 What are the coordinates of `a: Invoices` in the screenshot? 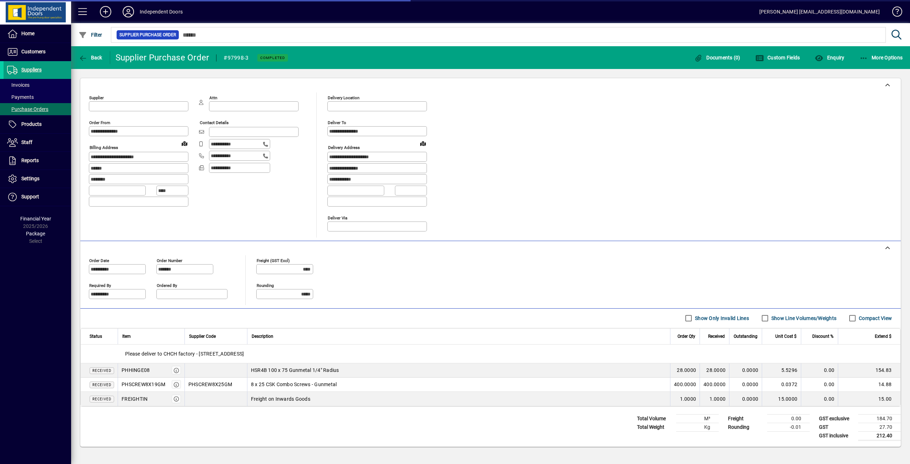 It's located at (37, 85).